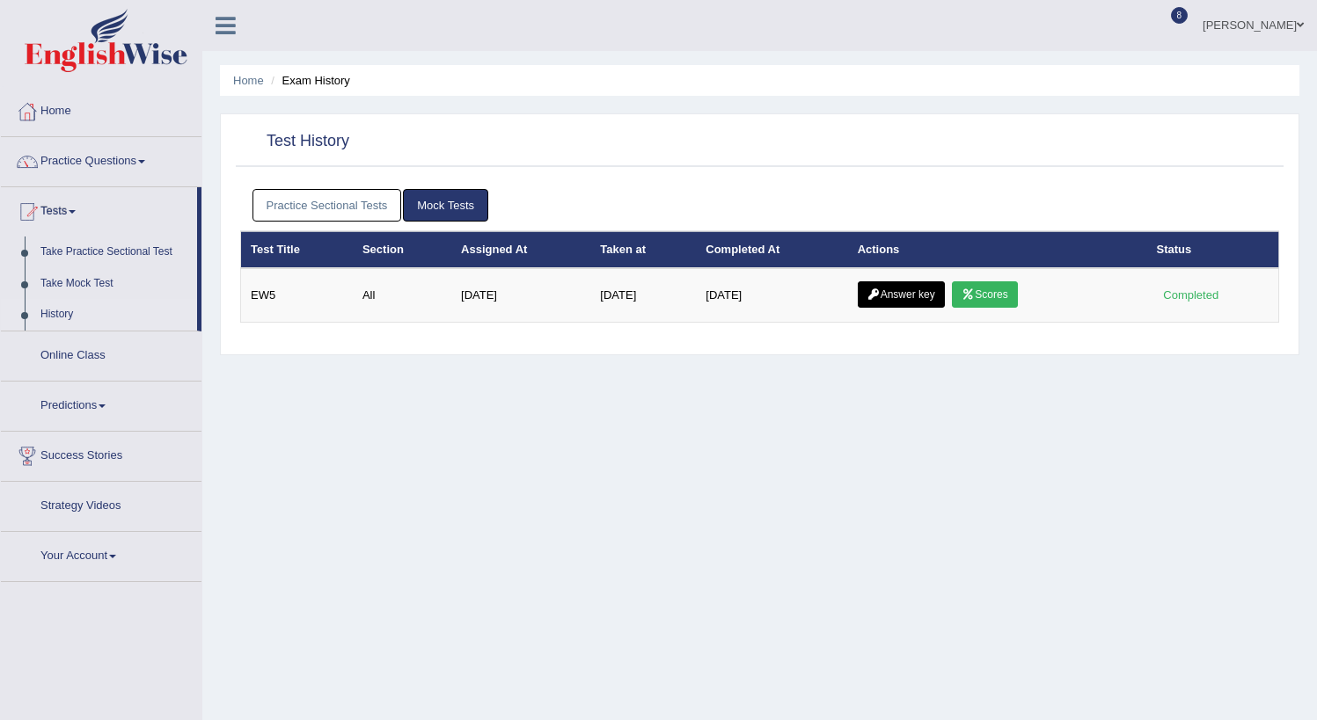  What do you see at coordinates (296, 250) in the screenshot?
I see `th: Test Title` at bounding box center [296, 250].